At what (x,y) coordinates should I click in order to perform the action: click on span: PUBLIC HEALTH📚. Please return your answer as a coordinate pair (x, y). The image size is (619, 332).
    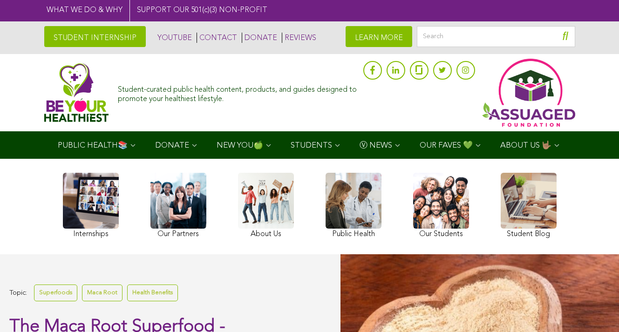
    Looking at the image, I should click on (93, 145).